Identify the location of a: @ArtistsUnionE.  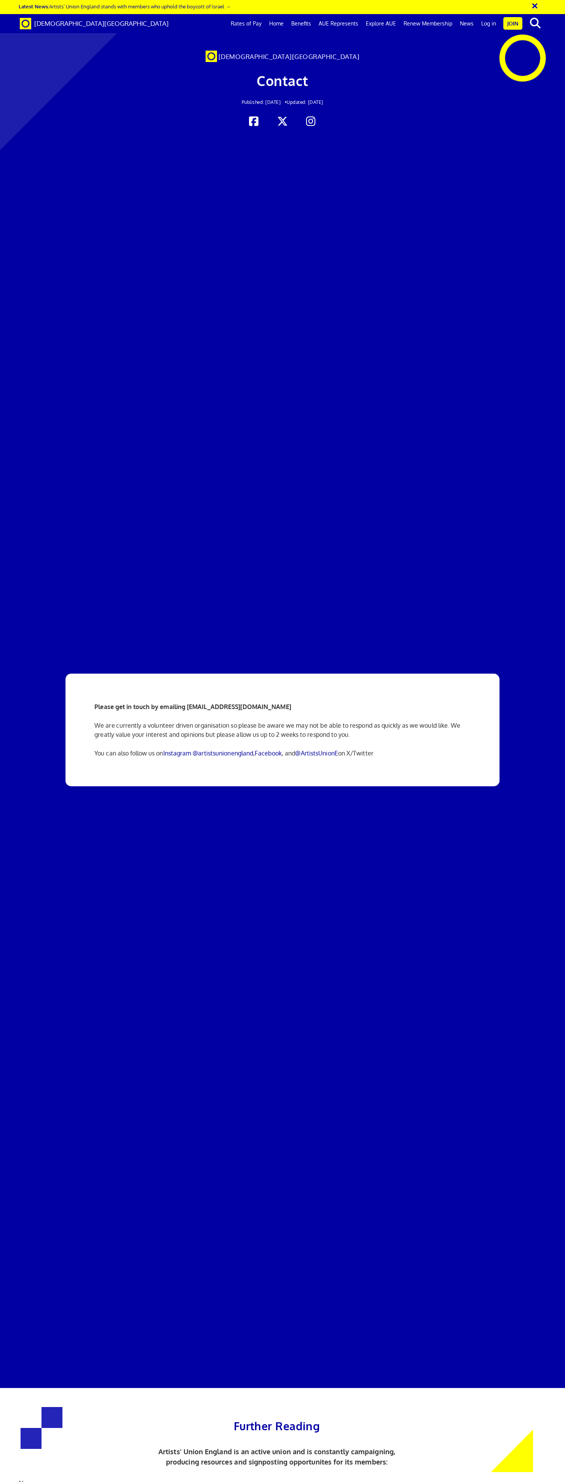
(316, 753).